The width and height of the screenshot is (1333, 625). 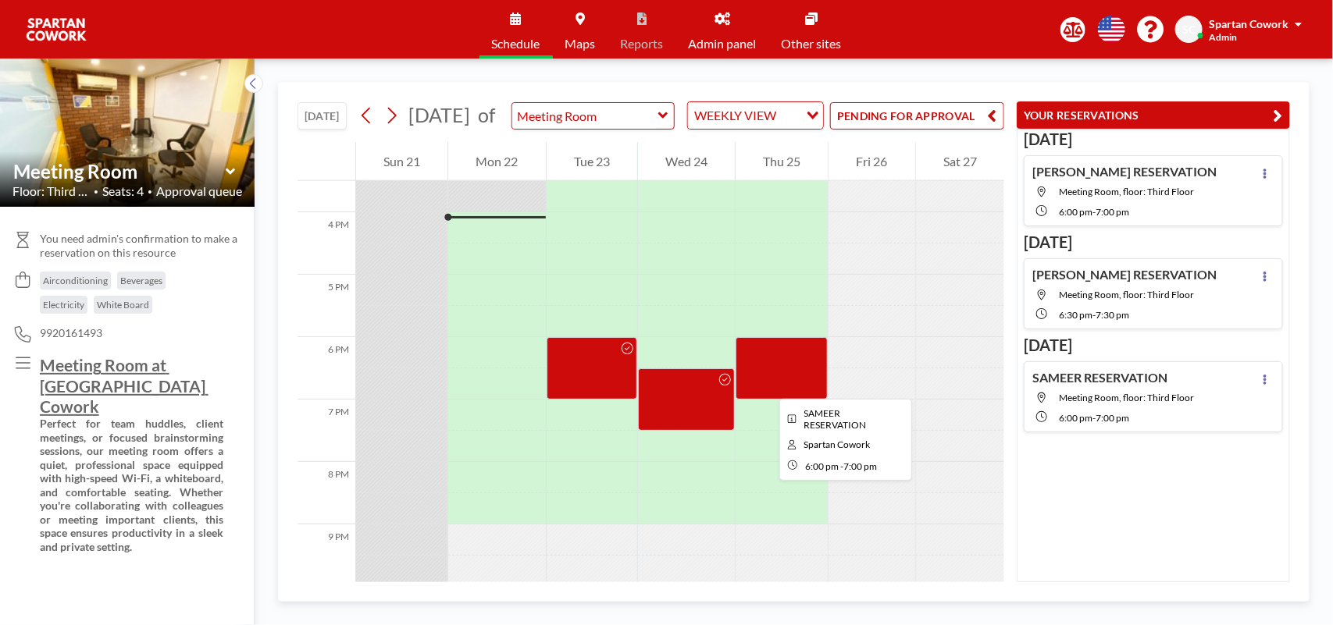 What do you see at coordinates (1112, 315) in the screenshot?
I see `span: 7:30 PM` at bounding box center [1112, 315].